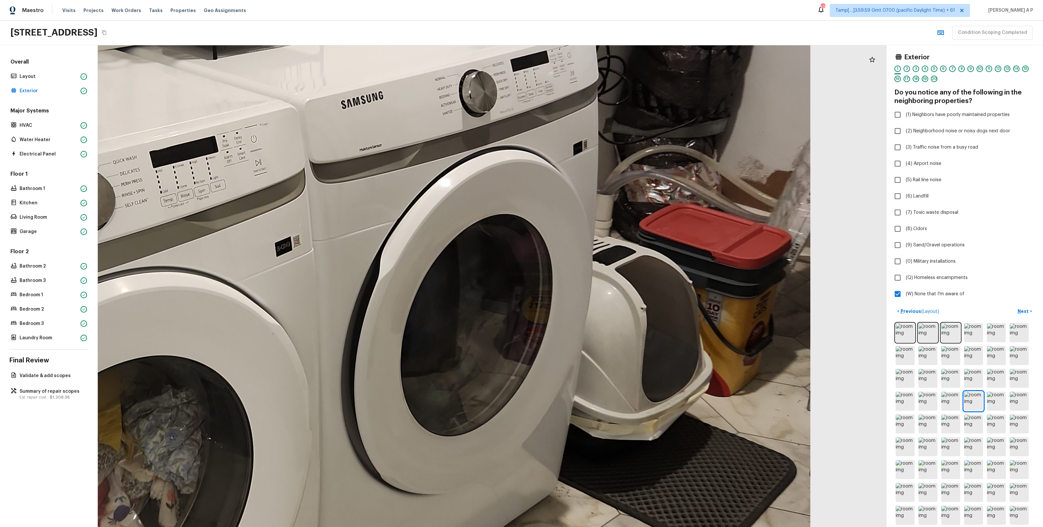  What do you see at coordinates (49, 175) in the screenshot?
I see `h5: Floor 1` at bounding box center [49, 175].